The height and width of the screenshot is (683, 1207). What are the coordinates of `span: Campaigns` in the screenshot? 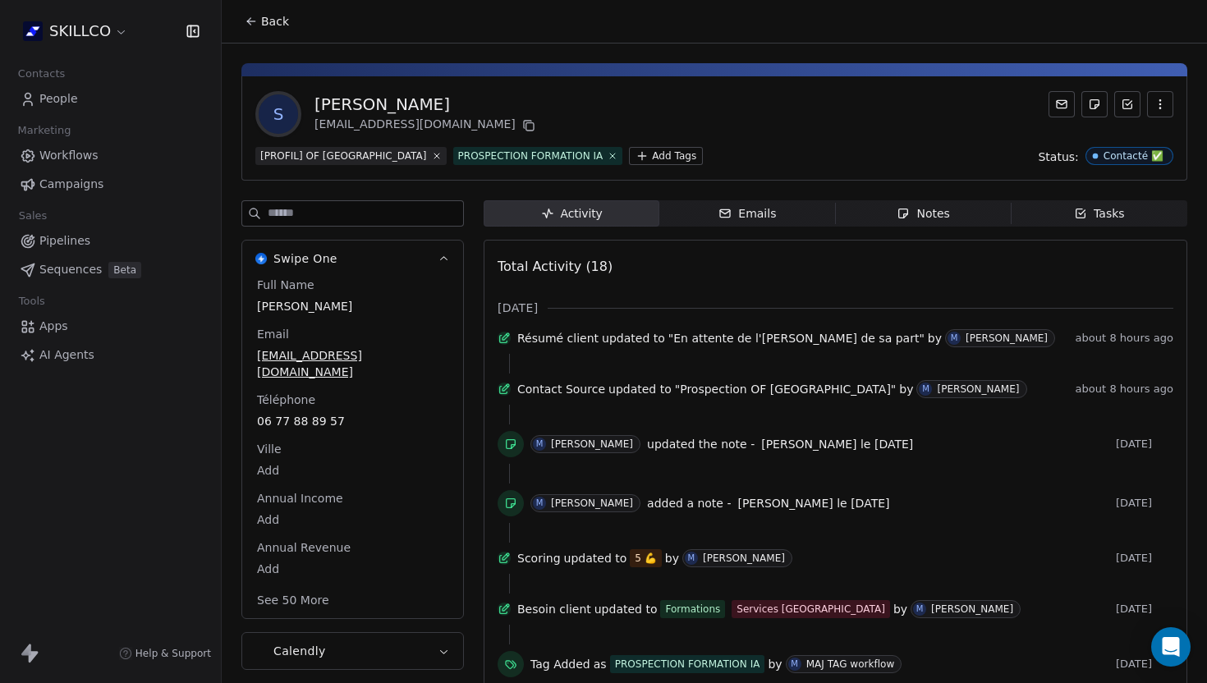 It's located at (71, 184).